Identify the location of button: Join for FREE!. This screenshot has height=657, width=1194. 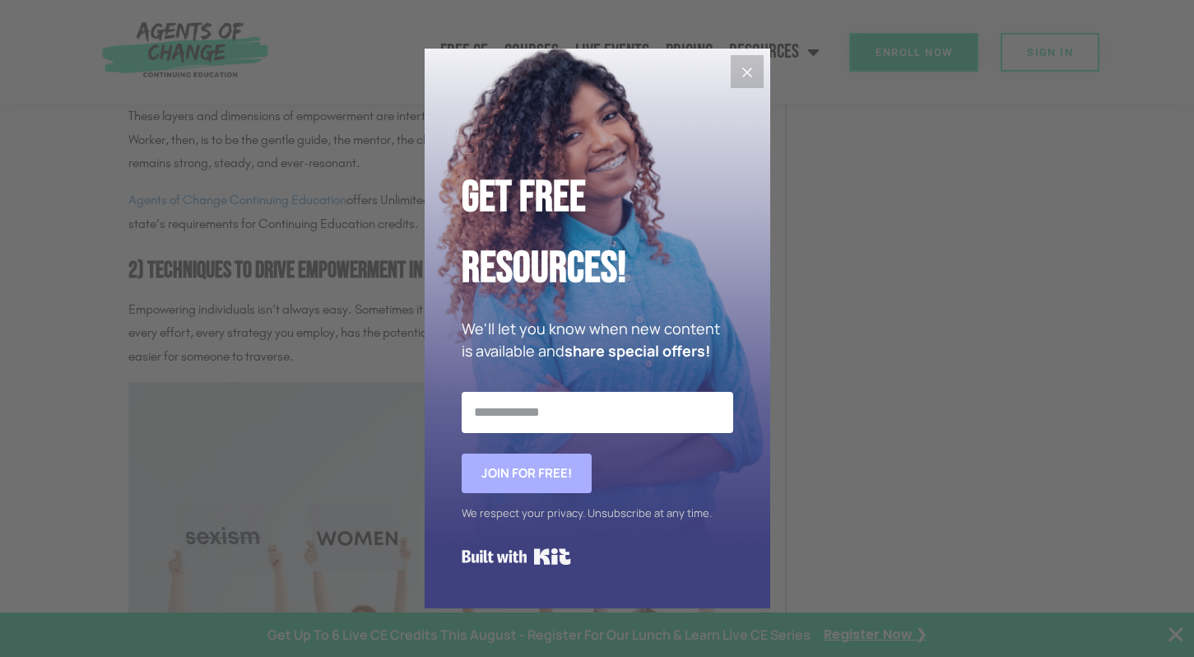
(527, 473).